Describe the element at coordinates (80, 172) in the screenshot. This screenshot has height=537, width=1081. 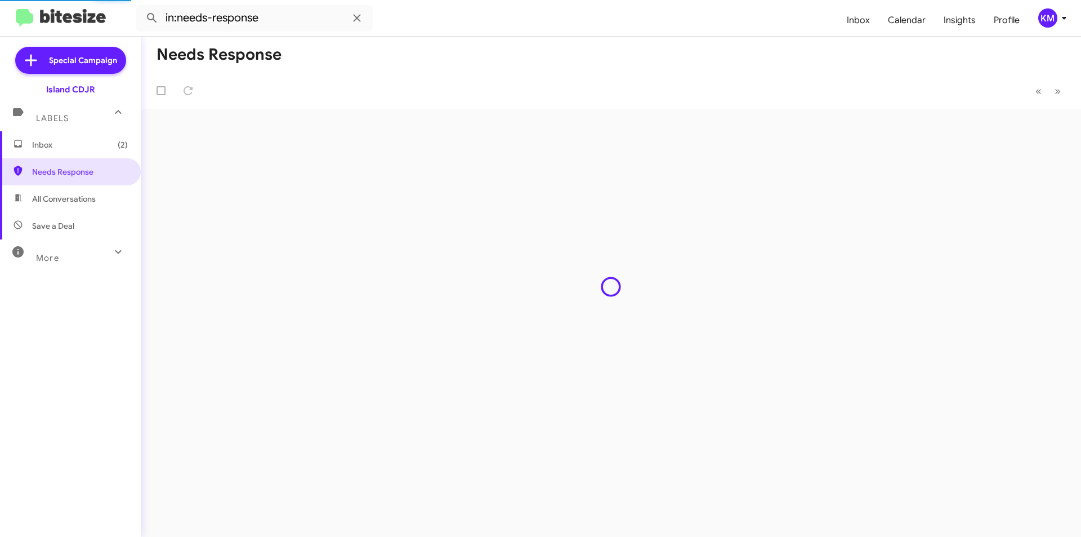
I see `span: Needs Response` at that location.